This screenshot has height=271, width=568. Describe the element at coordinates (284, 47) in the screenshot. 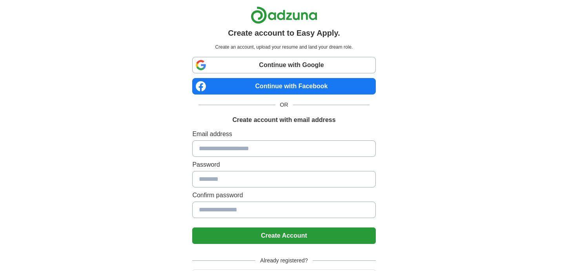

I see `p: Create an account, upload your resume and land your dream role.` at that location.